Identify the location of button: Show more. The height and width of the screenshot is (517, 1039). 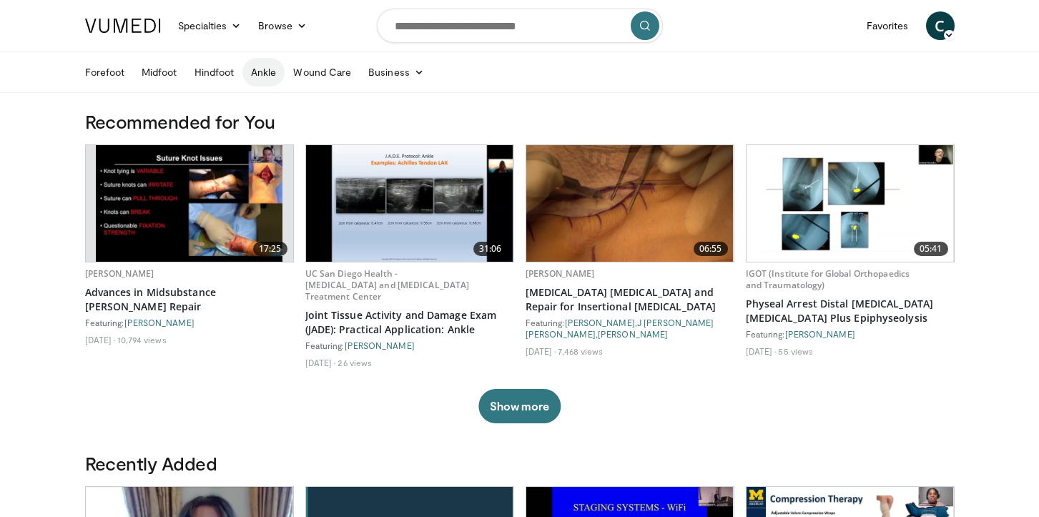
(519, 406).